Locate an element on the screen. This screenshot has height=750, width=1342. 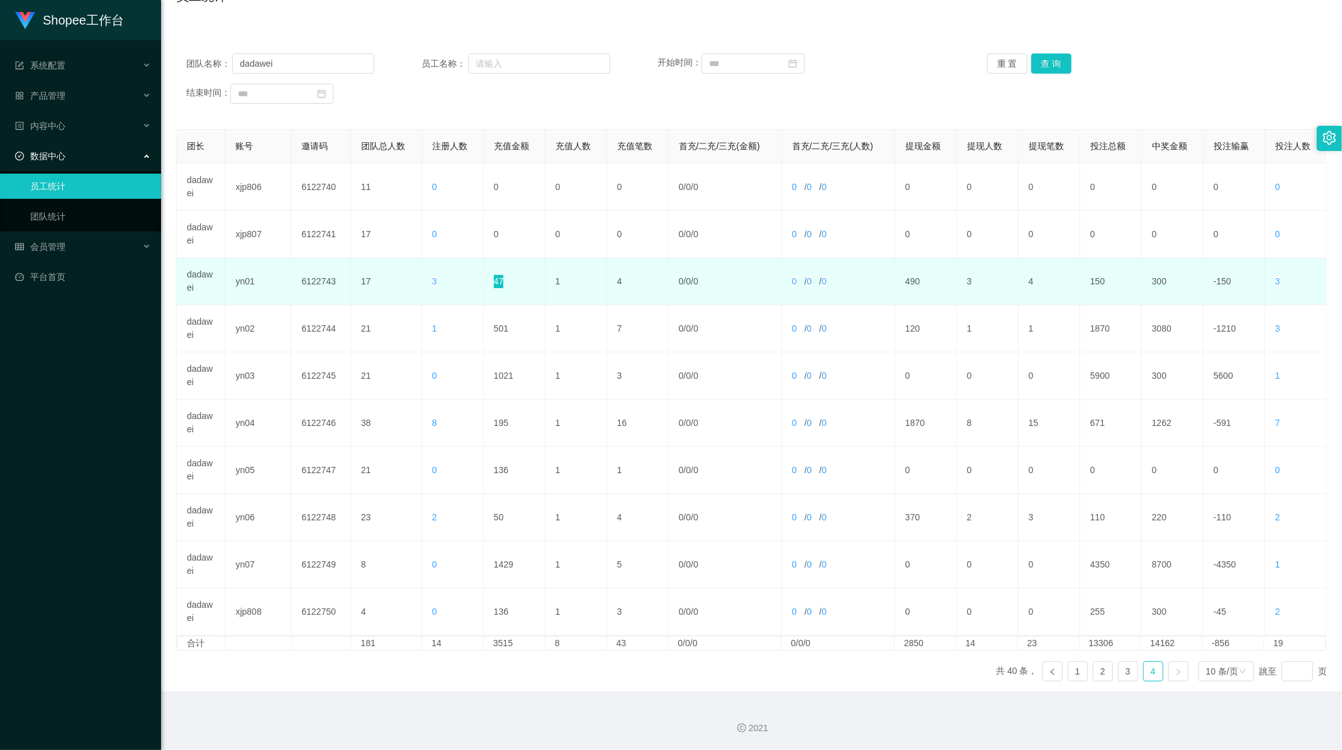
i: 图标: calendar is located at coordinates (793, 64).